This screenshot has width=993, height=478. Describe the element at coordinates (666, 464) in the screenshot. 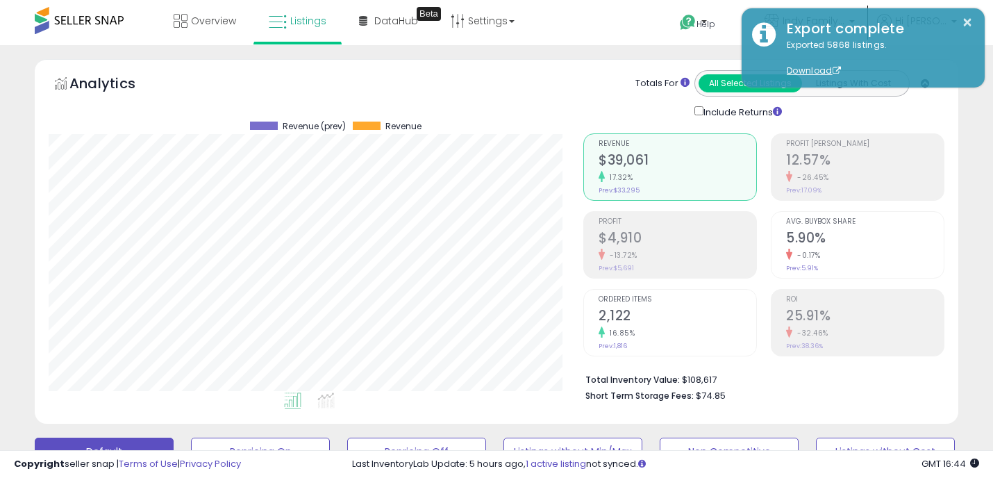

I see `div: Last InventoryLab Update: 5 hours ago, not synced.` at that location.